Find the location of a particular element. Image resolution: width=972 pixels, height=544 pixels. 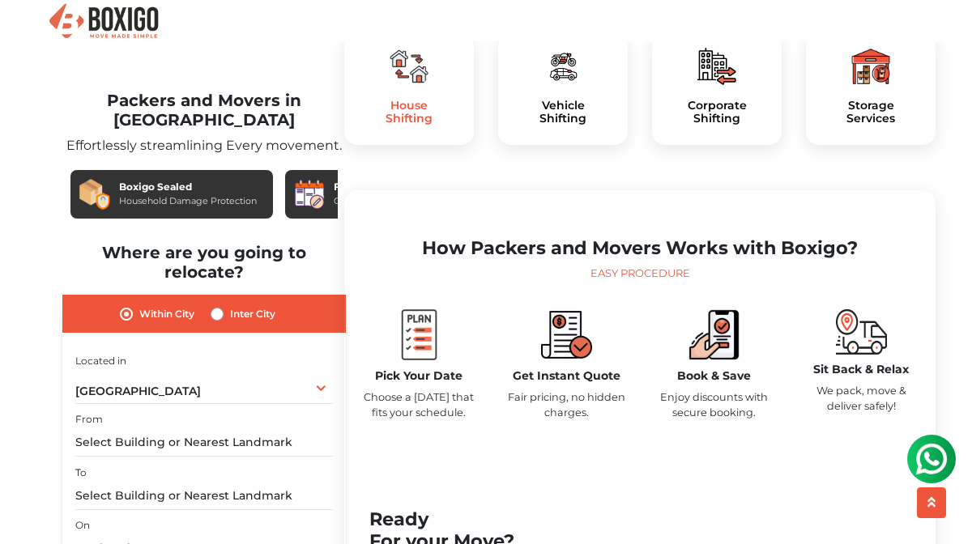

img: Free Cancellation & Rescheduling is located at coordinates (309, 194).